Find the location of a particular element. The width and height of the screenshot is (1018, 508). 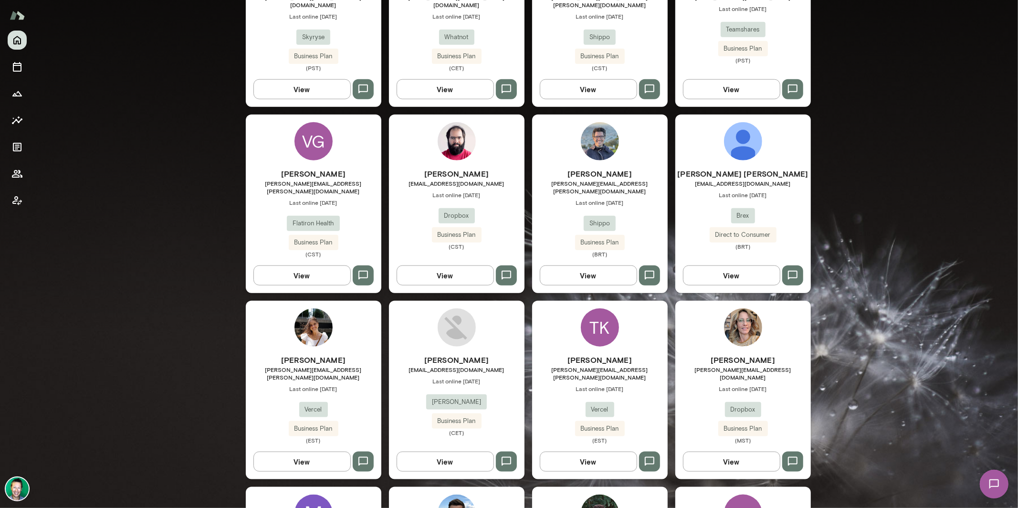

div: VG is located at coordinates (314, 141).